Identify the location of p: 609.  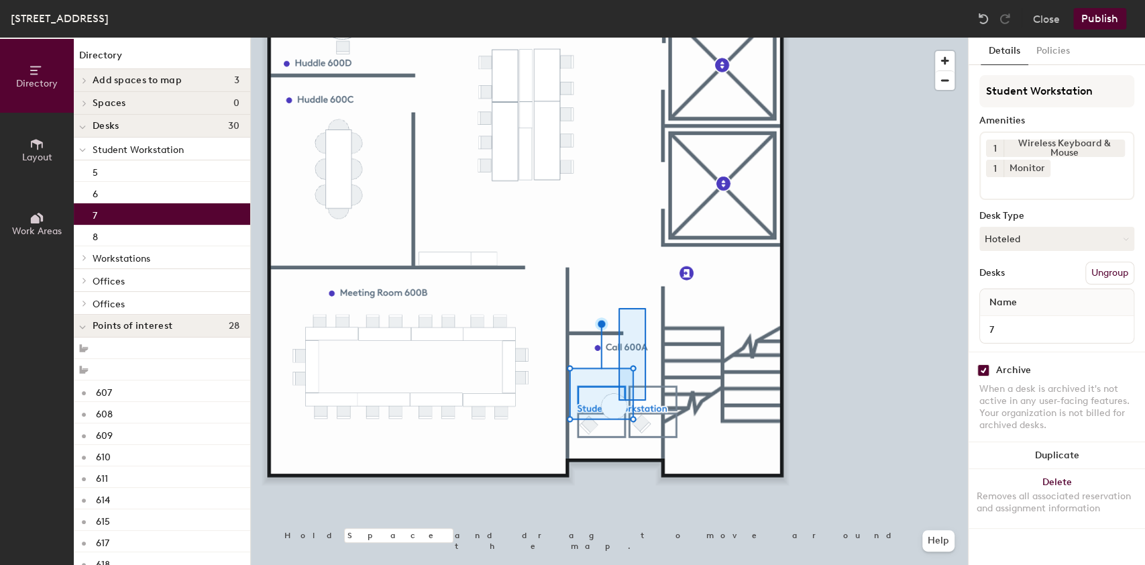
(104, 433).